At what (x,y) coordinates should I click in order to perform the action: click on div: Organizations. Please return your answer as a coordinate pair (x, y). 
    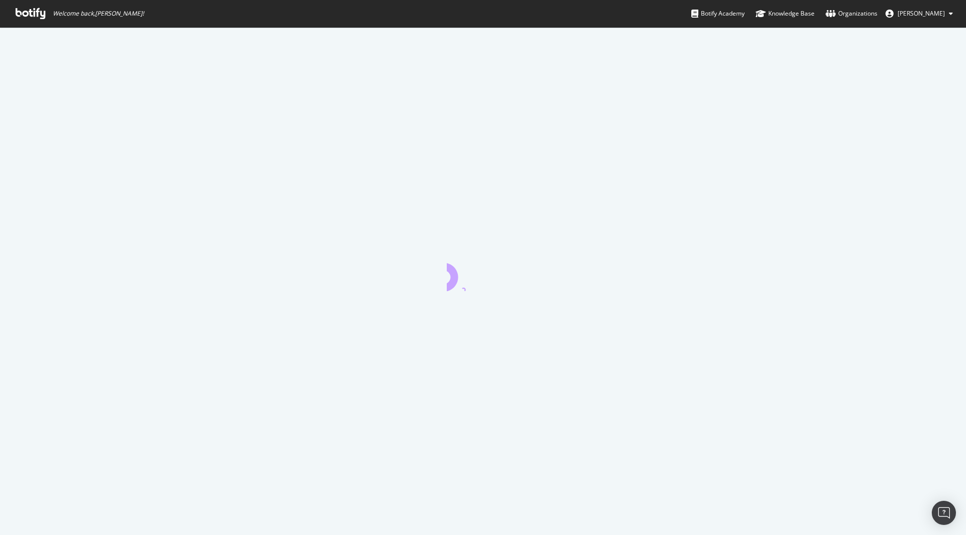
    Looking at the image, I should click on (851, 14).